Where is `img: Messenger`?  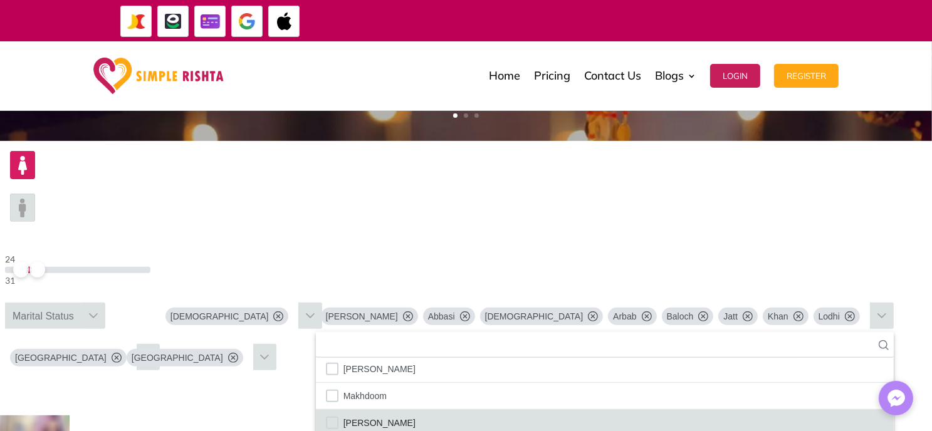 img: Messenger is located at coordinates (896, 399).